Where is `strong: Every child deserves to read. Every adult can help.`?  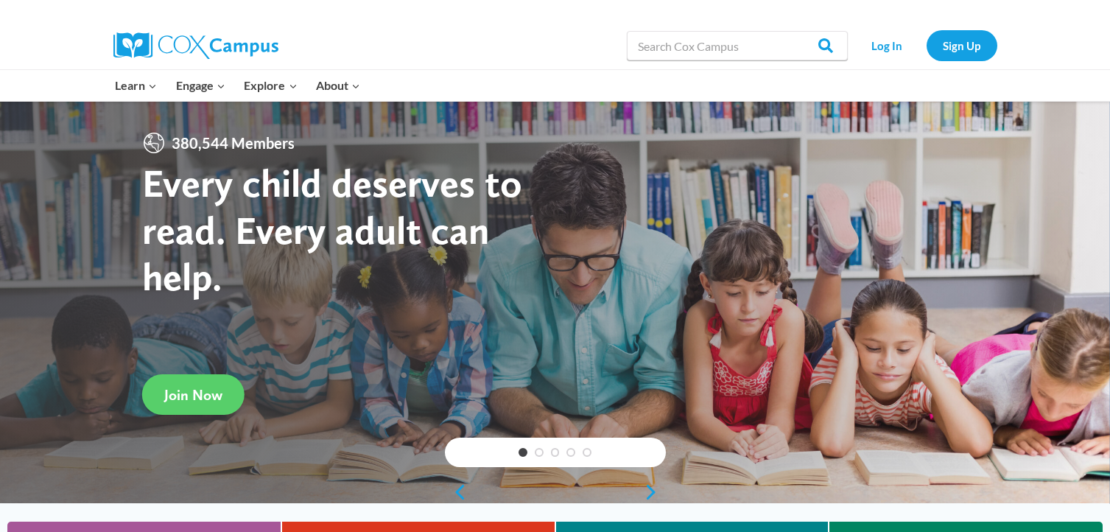 strong: Every child deserves to read. Every adult can help. is located at coordinates (332, 229).